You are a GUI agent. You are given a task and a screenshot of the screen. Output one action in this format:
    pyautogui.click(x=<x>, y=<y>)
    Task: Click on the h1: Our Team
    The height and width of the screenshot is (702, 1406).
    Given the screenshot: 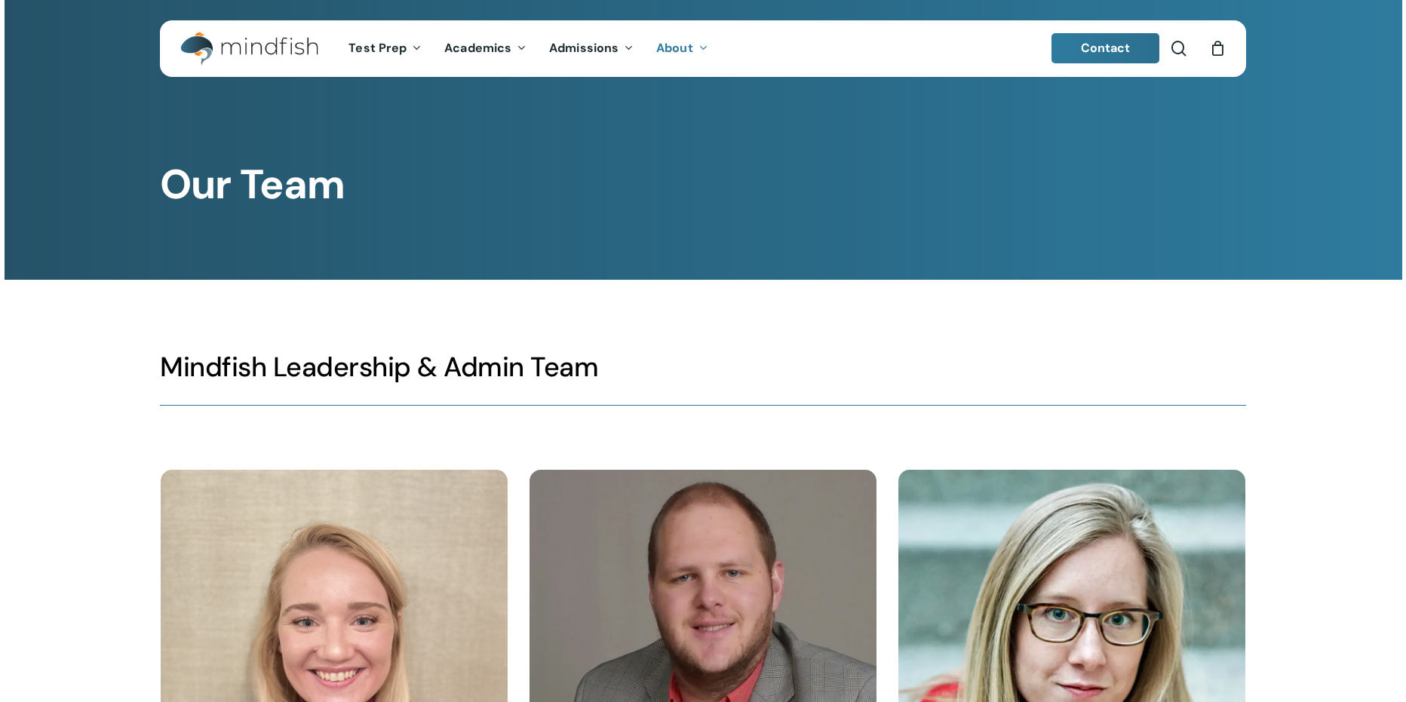 What is the action you would take?
    pyautogui.click(x=702, y=185)
    